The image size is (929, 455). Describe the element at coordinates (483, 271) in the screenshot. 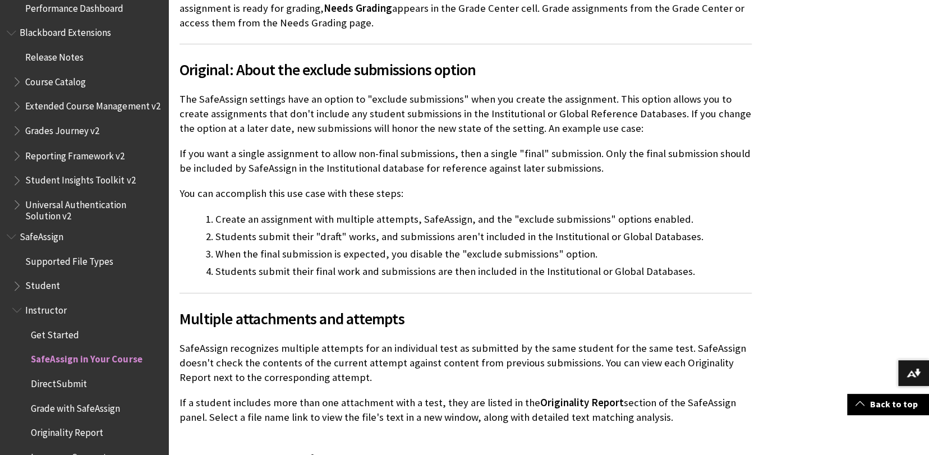

I see `li: Students submit their final work and submissions are then included in the Institutional or Global...` at that location.